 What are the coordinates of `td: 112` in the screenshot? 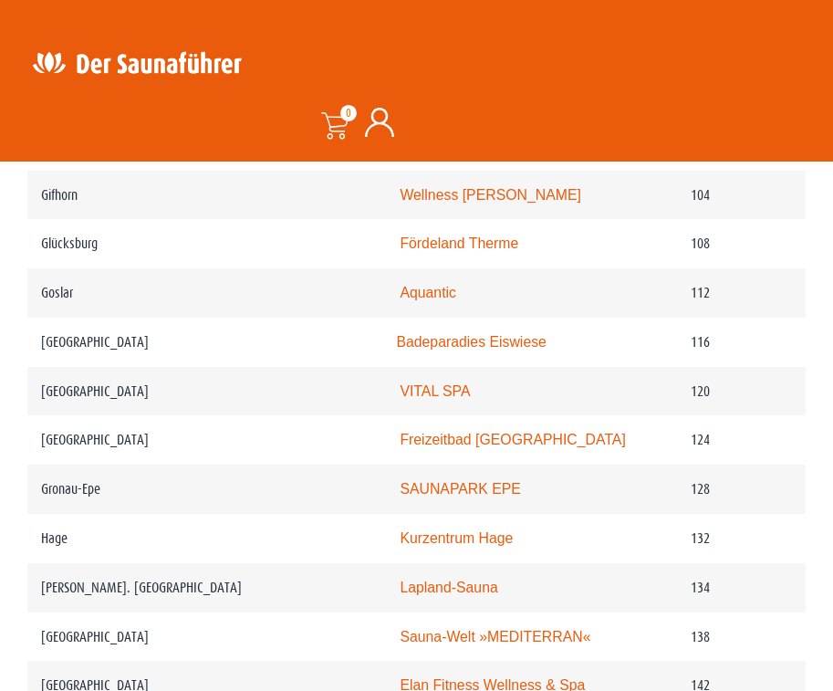 It's located at (741, 293).